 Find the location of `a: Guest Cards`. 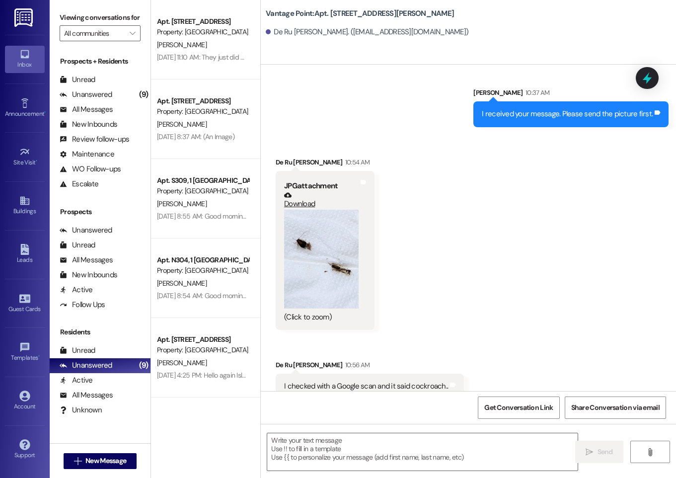

a: Guest Cards is located at coordinates (25, 304).